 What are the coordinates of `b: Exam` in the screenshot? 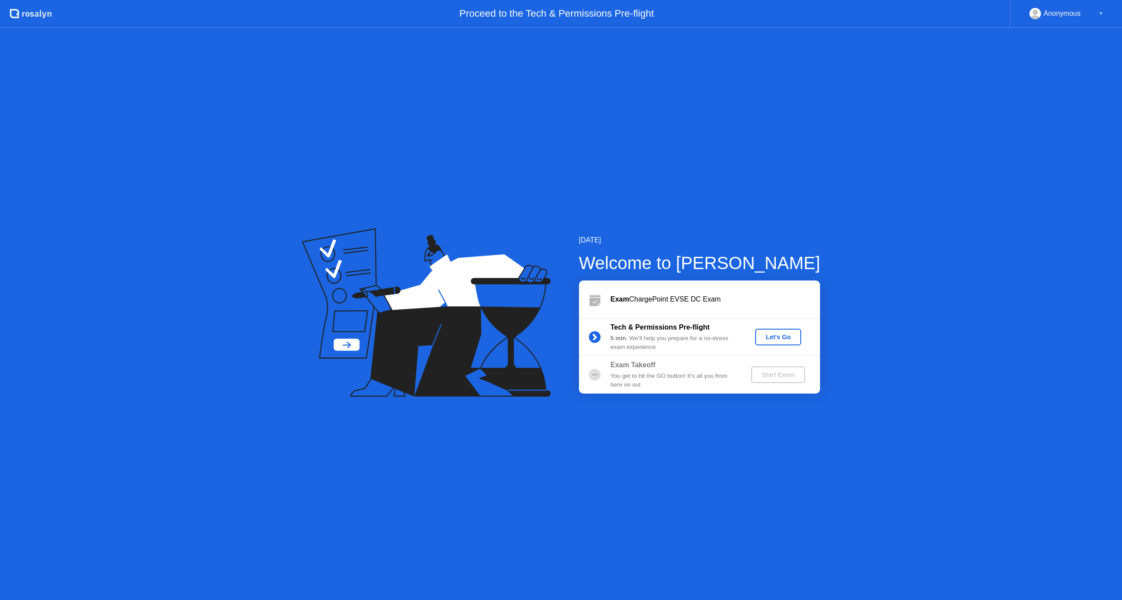 It's located at (620, 299).